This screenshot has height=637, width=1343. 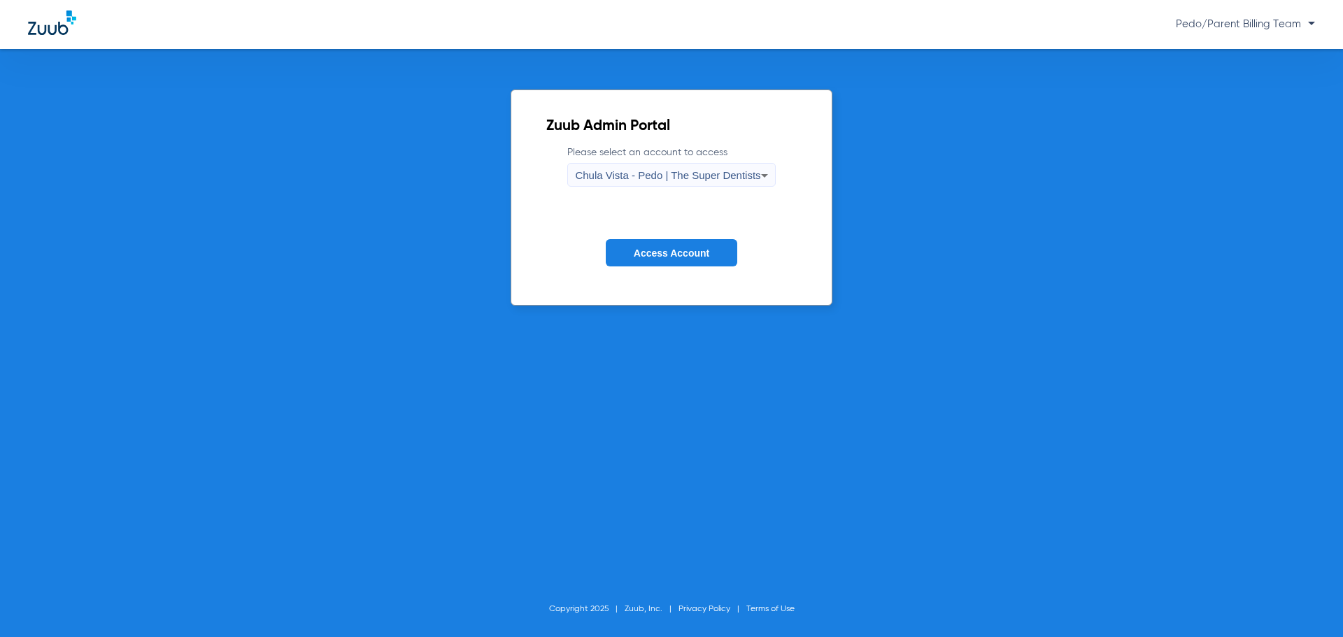 What do you see at coordinates (667, 175) in the screenshot?
I see `span: Chula Vista - Pedo | The Super Dentists` at bounding box center [667, 175].